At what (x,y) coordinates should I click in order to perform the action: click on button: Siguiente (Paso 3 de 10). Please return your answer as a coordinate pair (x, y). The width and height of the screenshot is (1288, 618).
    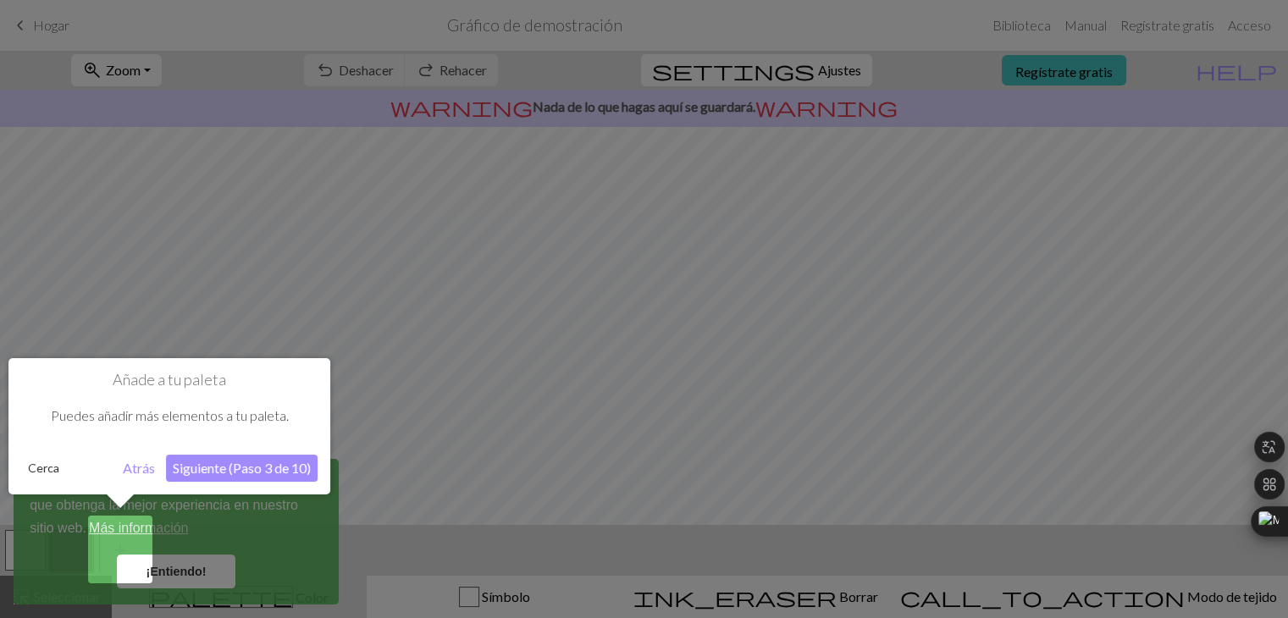
    Looking at the image, I should click on (241, 468).